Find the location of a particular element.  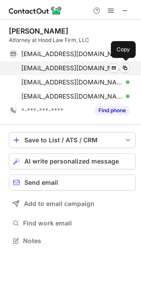

span: AI write personalized message is located at coordinates (71, 162).